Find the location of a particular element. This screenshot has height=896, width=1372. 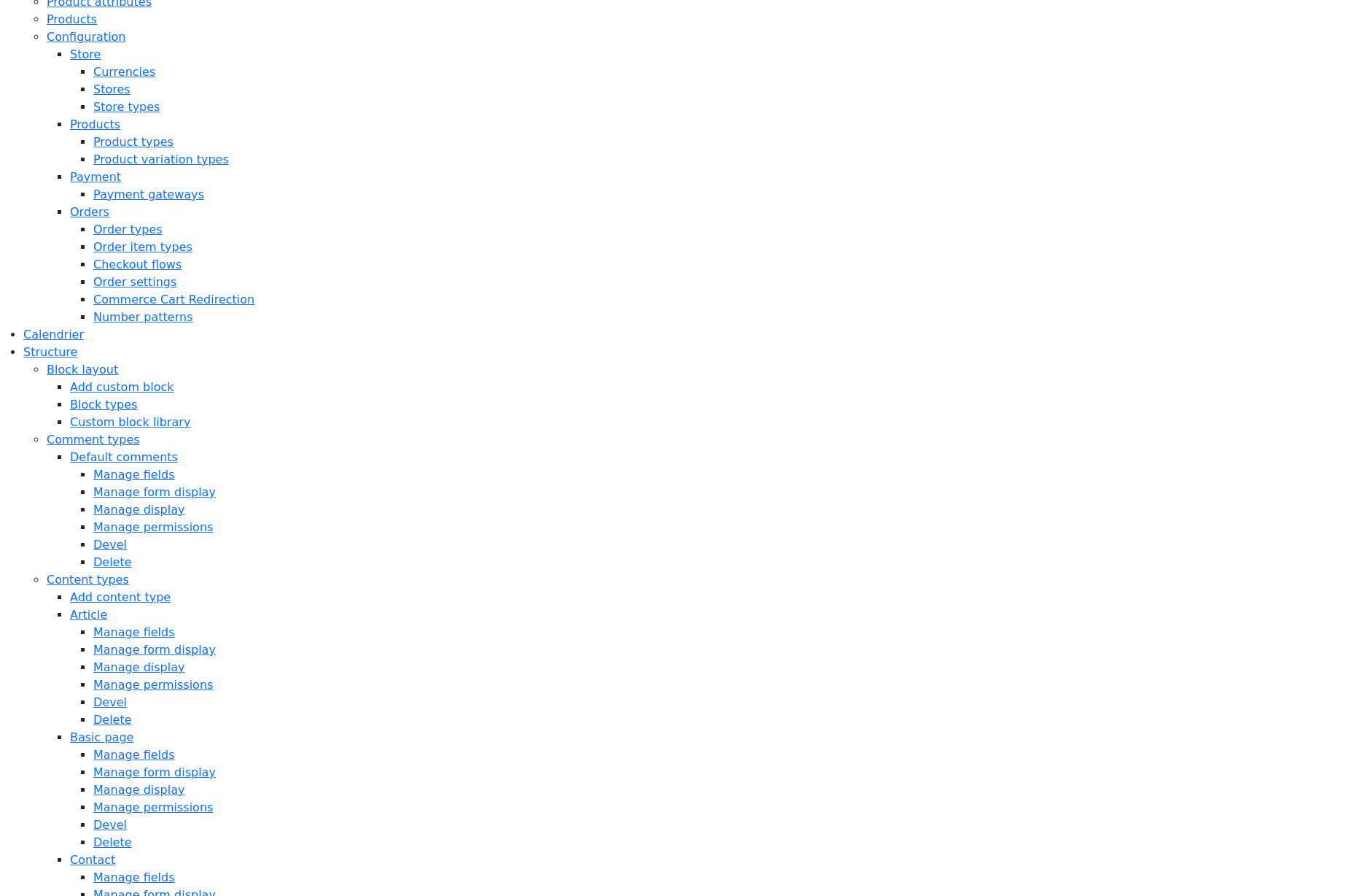

a: Payment is located at coordinates (95, 176).